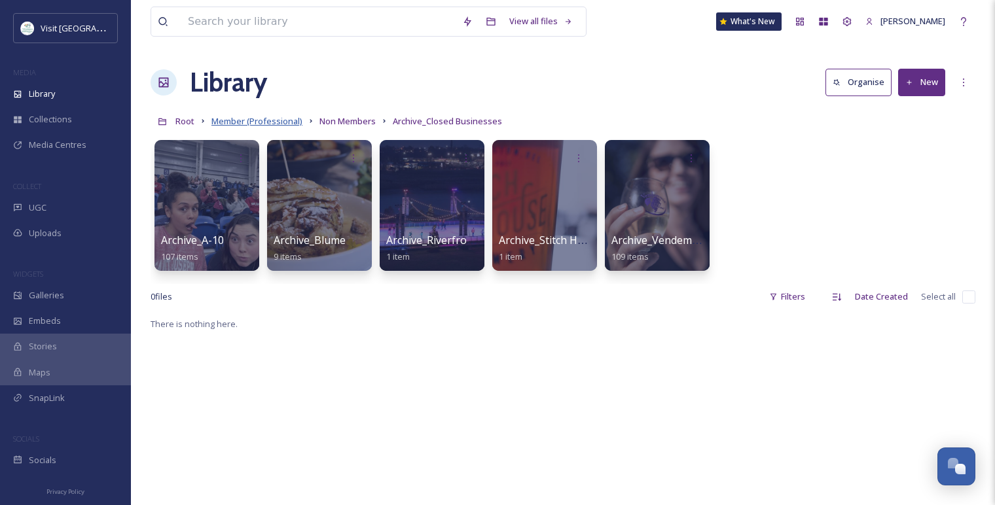  What do you see at coordinates (444, 248) in the screenshot?
I see `a: Archive_Riverfront Rink1 item` at bounding box center [444, 248].